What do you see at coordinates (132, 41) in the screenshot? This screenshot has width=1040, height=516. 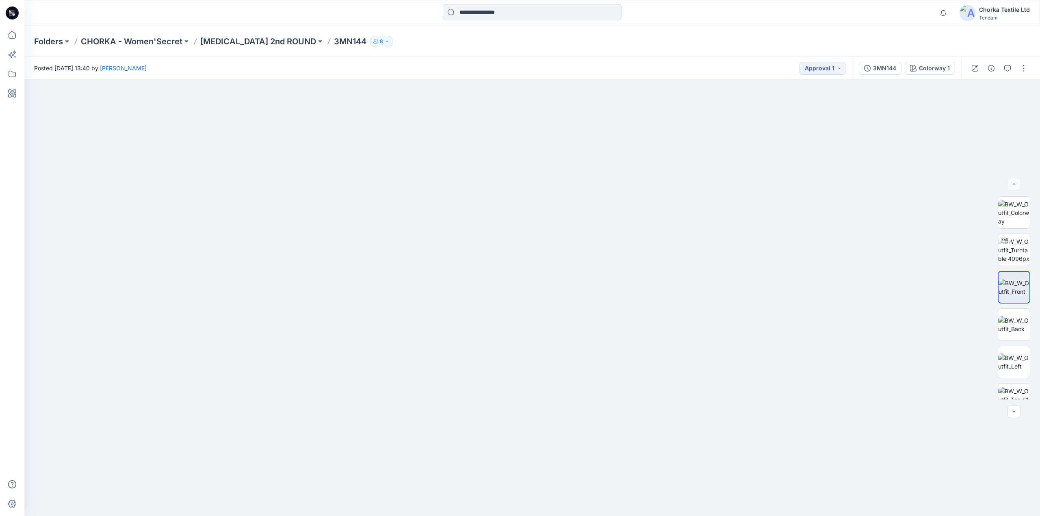 I see `p: CHORKA - Women'Secret` at bounding box center [132, 41].